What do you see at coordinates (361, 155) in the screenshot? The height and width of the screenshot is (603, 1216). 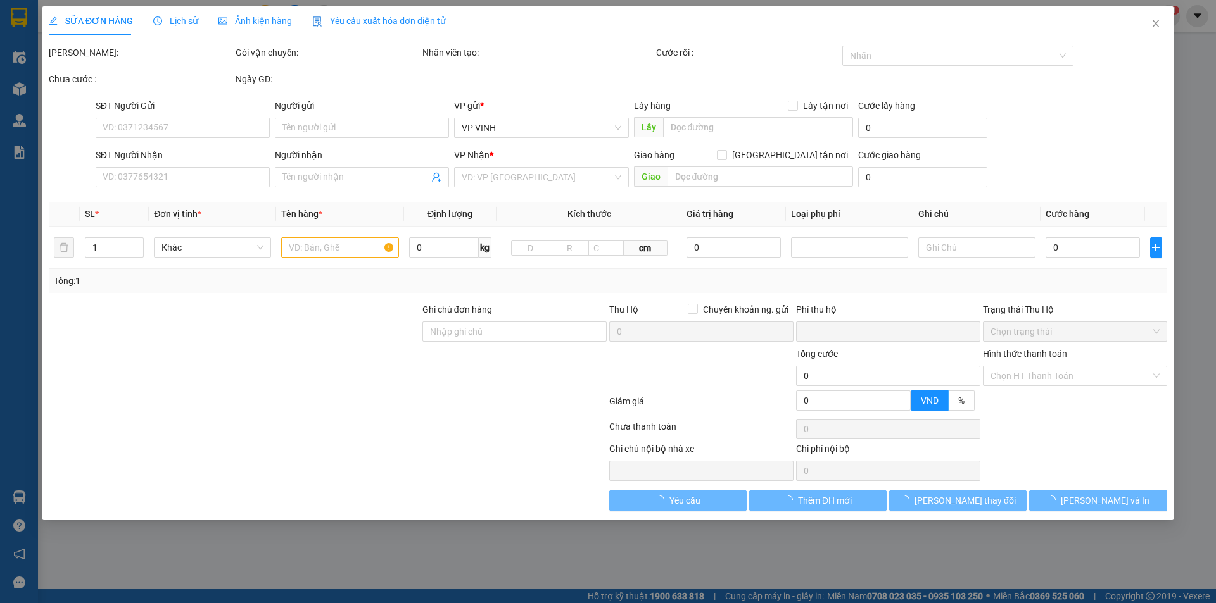 I see `div: Người nhận` at bounding box center [361, 155].